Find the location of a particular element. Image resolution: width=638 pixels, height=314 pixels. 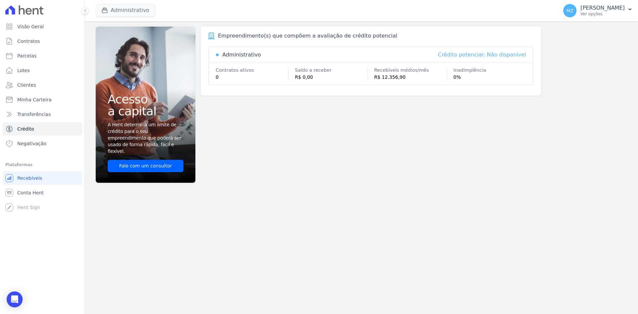

a: Lotes is located at coordinates (42, 70).